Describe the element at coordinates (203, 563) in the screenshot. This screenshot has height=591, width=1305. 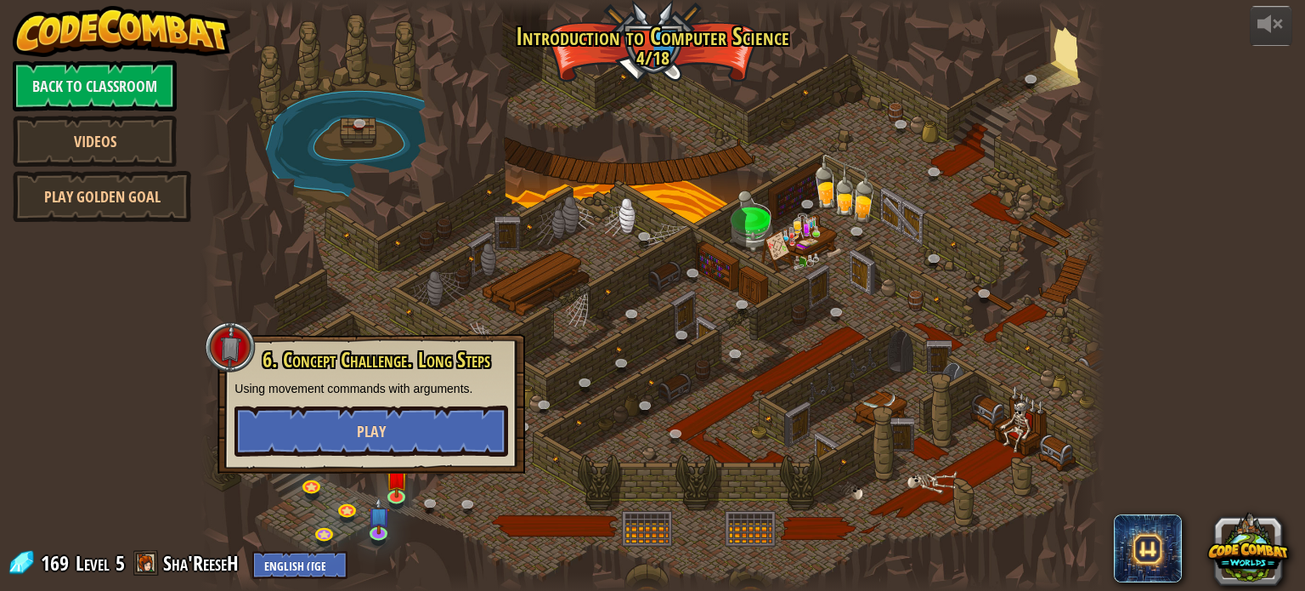
I see `a: Sha'ReeseH` at that location.